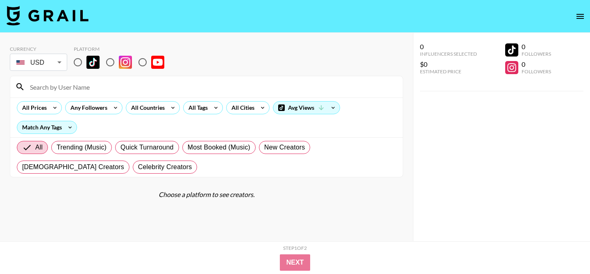  I want to click on div: All Tags, so click(196, 108).